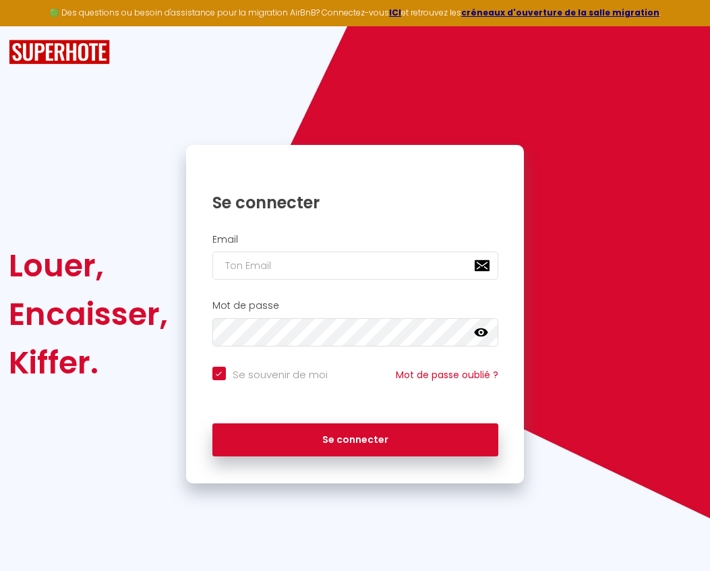 The width and height of the screenshot is (710, 571). Describe the element at coordinates (88, 363) in the screenshot. I see `div: Kiffer.` at that location.